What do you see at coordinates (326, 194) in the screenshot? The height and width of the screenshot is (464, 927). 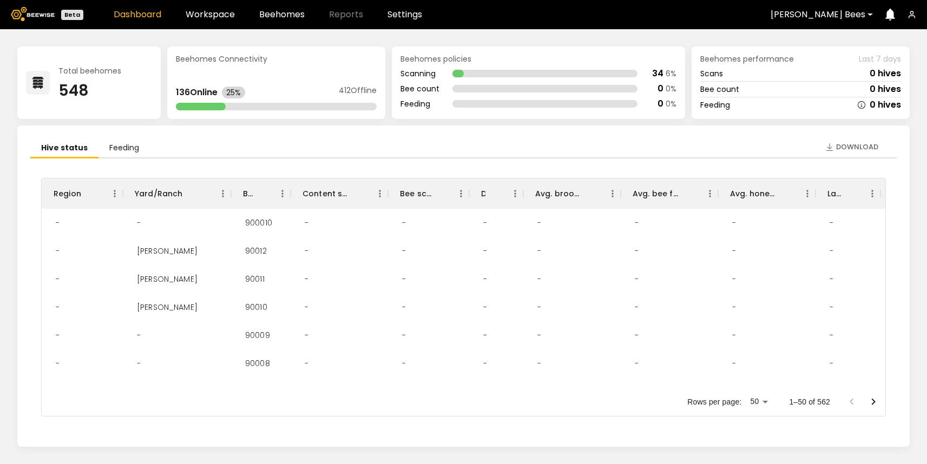 I see `div: Content scan hives` at bounding box center [326, 194].